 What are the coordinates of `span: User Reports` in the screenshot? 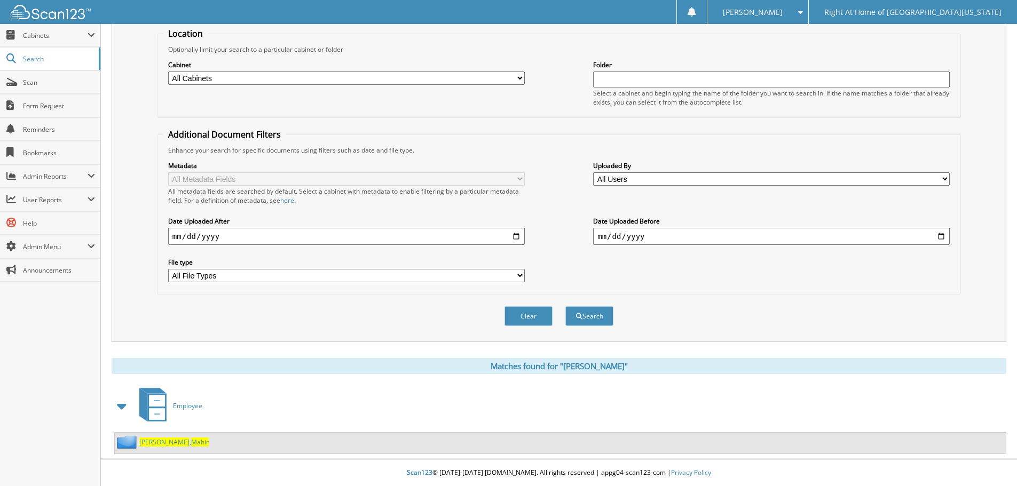 It's located at (55, 200).